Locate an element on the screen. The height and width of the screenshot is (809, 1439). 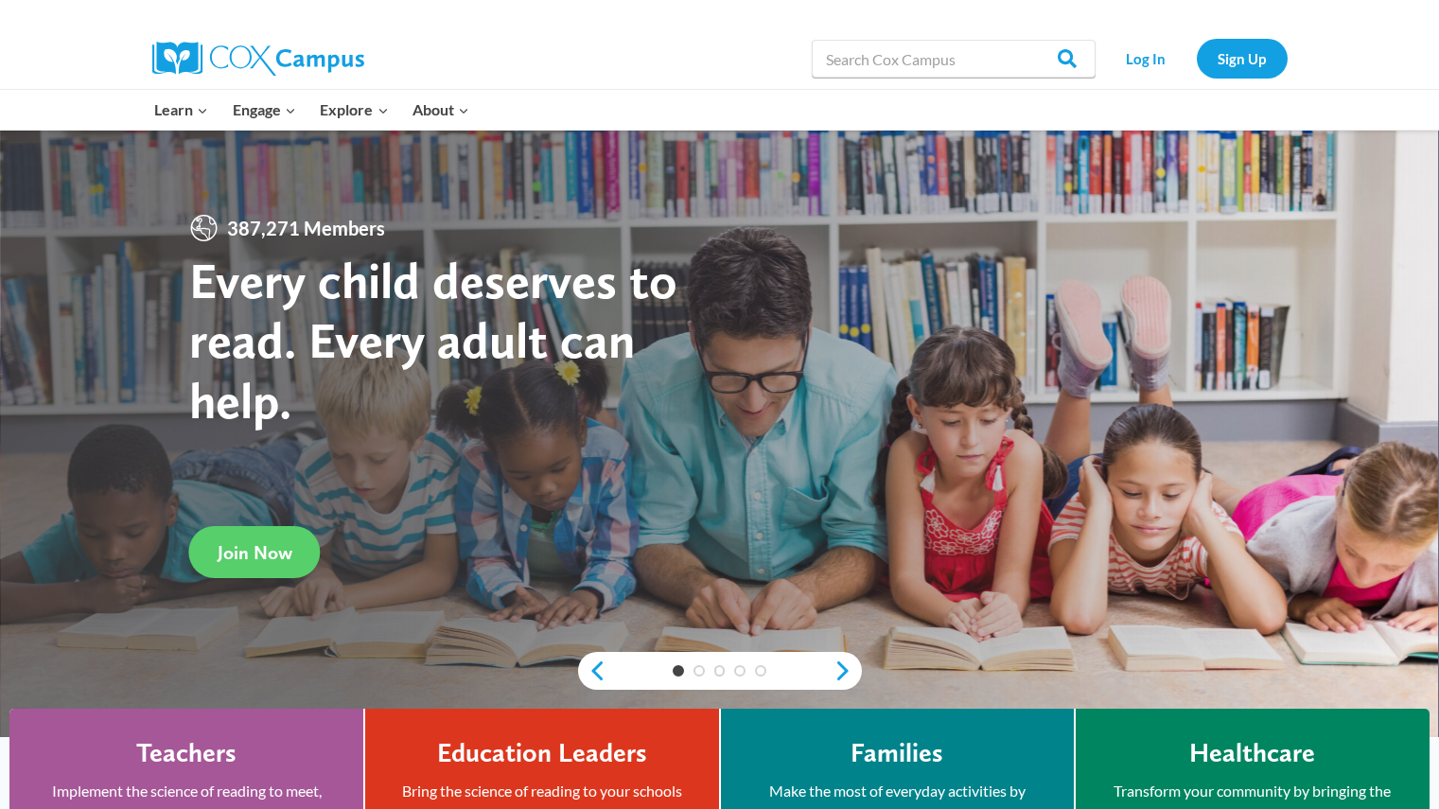
h4: Education Leaders is located at coordinates (542, 753).